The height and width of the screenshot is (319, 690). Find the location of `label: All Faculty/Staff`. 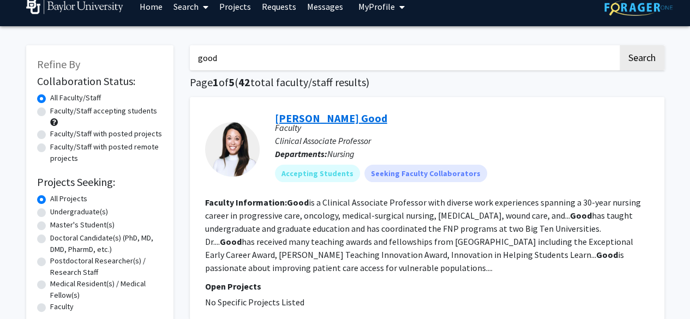

label: All Faculty/Staff is located at coordinates (75, 98).